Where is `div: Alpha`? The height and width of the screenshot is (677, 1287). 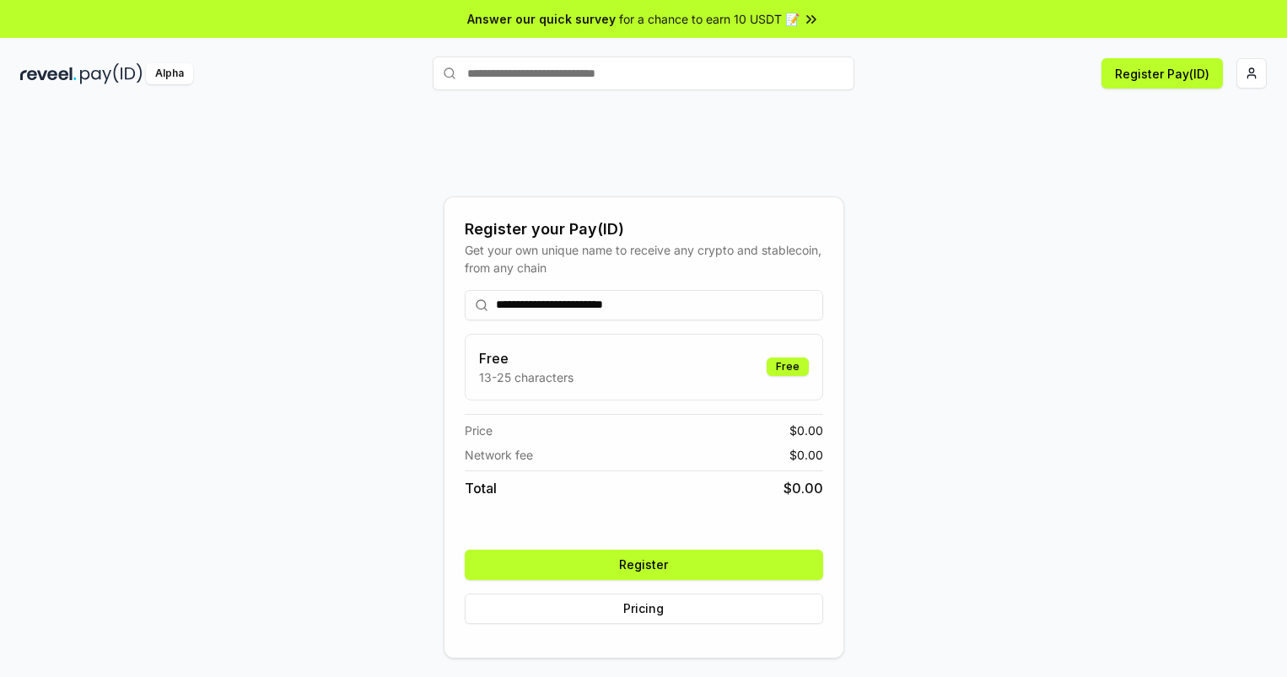 div: Alpha is located at coordinates (170, 73).